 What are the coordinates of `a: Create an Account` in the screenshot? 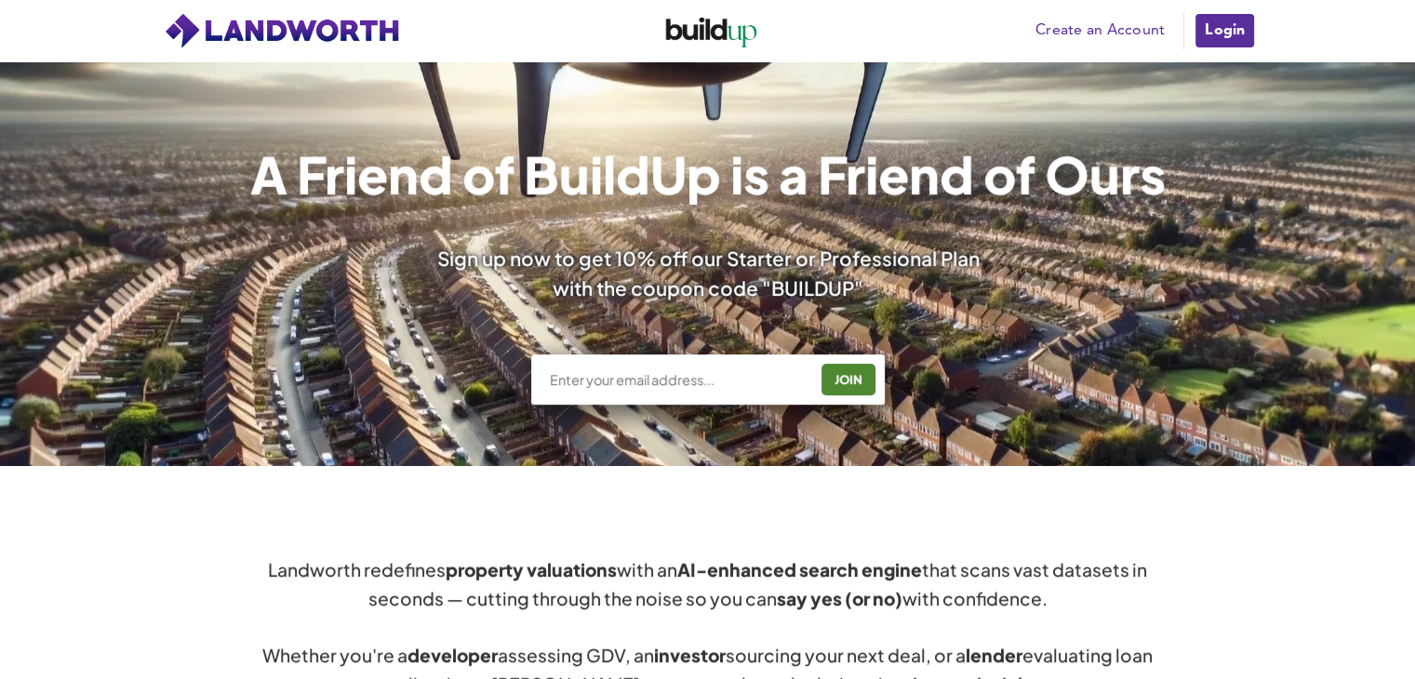 It's located at (1100, 31).